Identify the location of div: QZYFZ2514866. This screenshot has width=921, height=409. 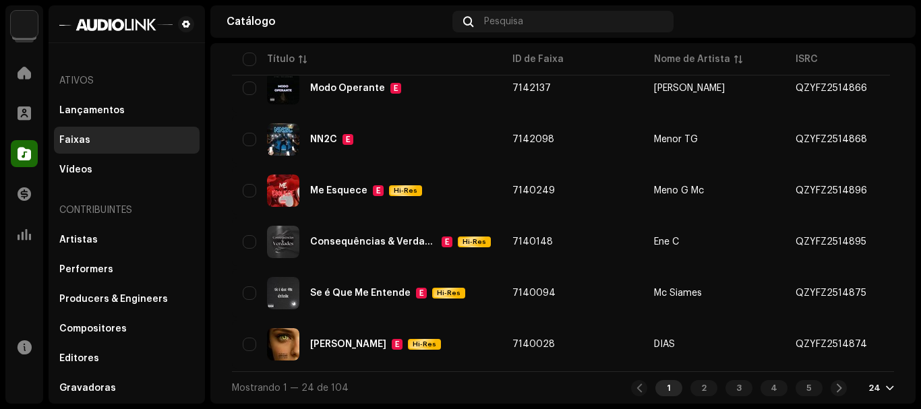
(831, 88).